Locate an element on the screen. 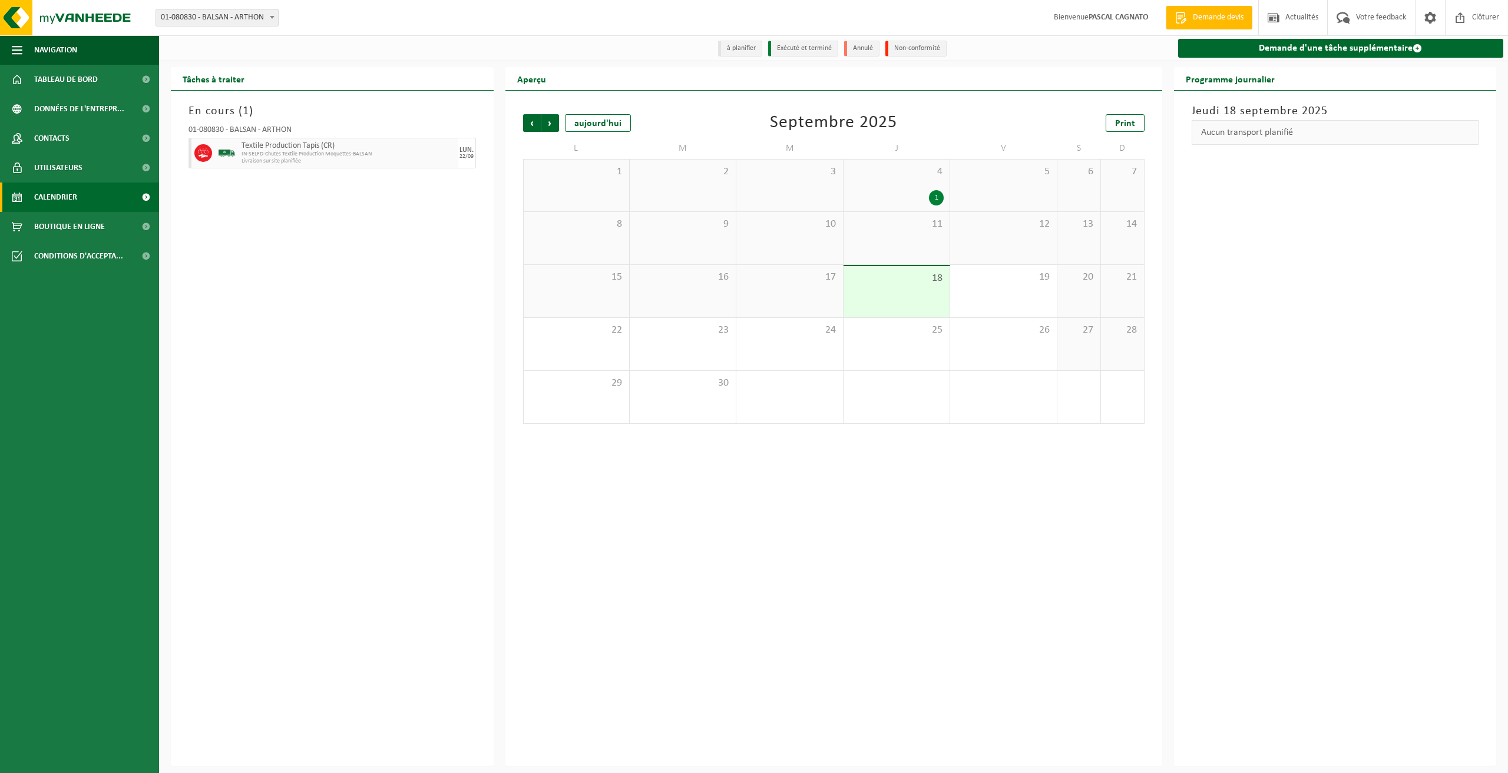 This screenshot has height=773, width=1508. span: Utilisateurs is located at coordinates (58, 168).